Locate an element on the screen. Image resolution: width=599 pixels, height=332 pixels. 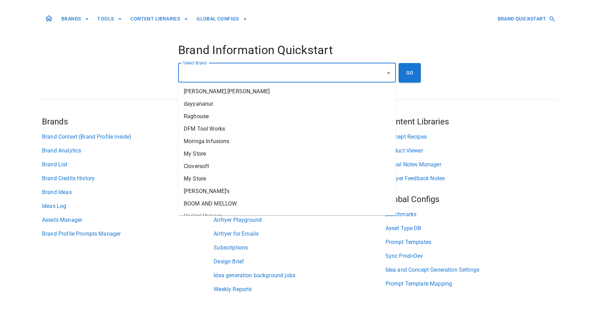
a: Design Brief is located at coordinates (299, 262).